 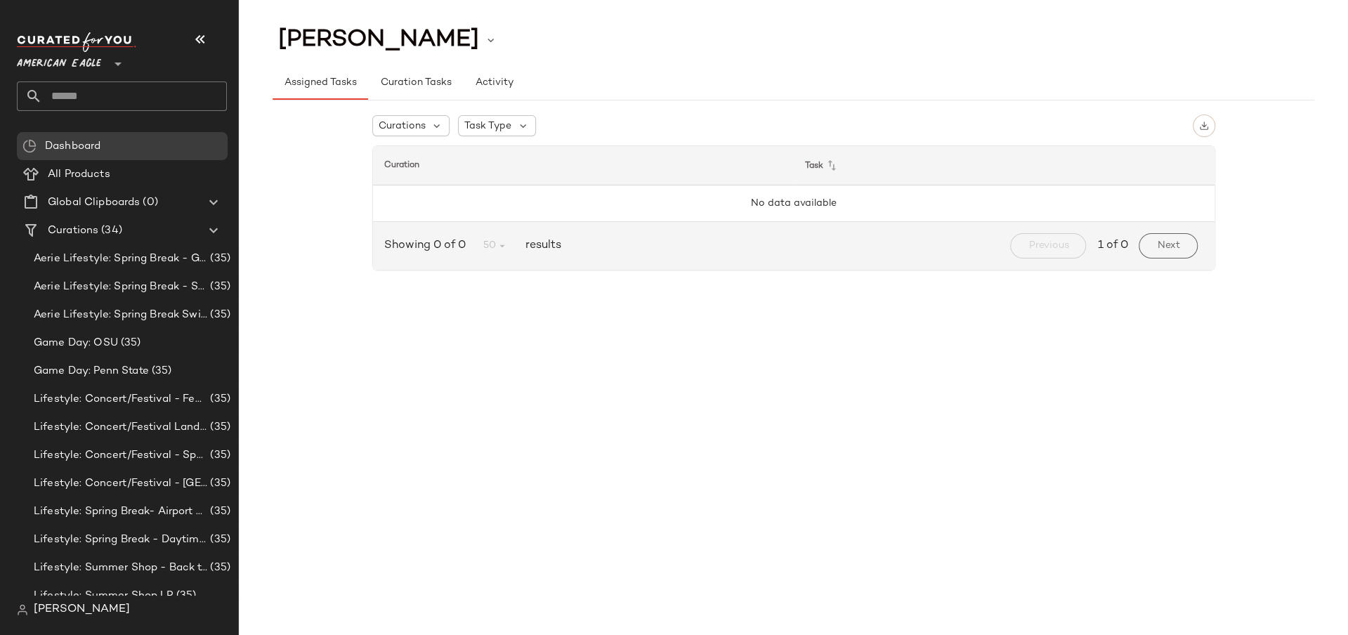 What do you see at coordinates (77, 42) in the screenshot?
I see `img: cfy_white_logo.C9jOOHJF.svg` at bounding box center [77, 42].